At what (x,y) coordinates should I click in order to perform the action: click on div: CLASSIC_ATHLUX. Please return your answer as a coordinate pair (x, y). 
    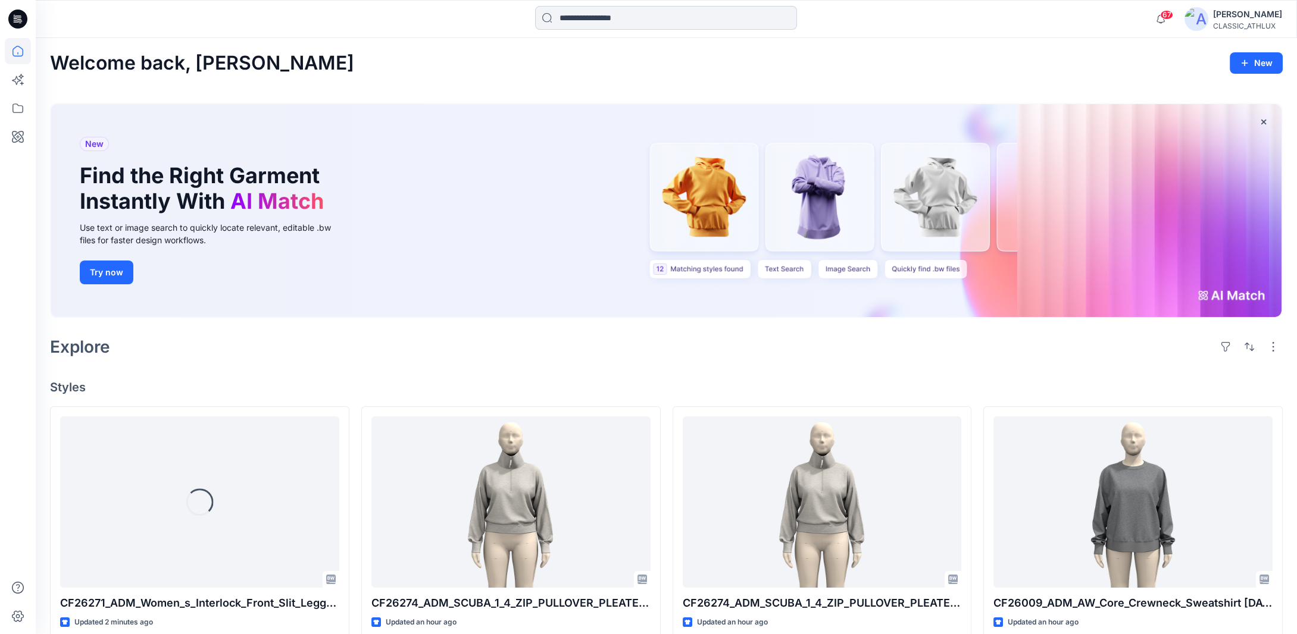
    Looking at the image, I should click on (1247, 26).